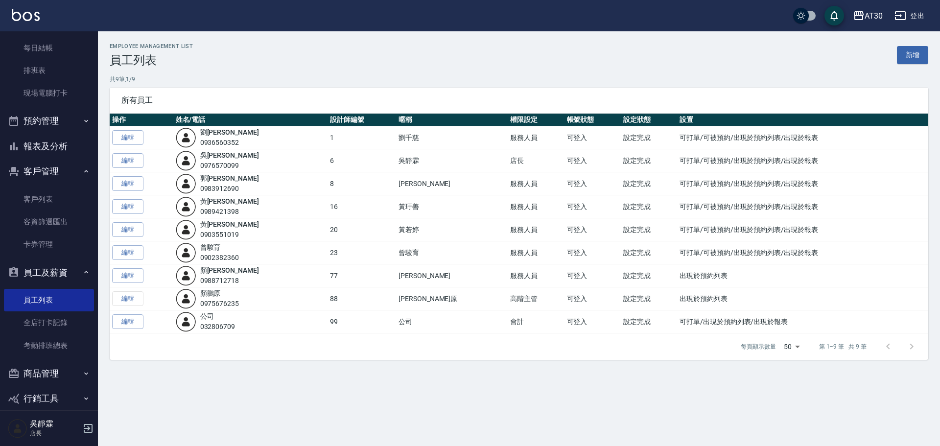  What do you see at coordinates (834, 16) in the screenshot?
I see `button: save` at bounding box center [834, 16].